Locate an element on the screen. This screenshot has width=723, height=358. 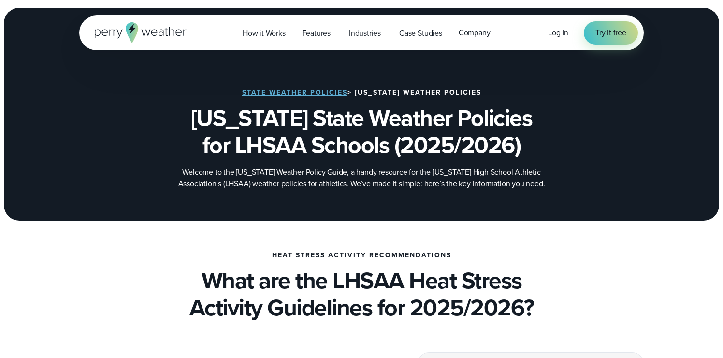
span: Case Studies is located at coordinates (421, 33).